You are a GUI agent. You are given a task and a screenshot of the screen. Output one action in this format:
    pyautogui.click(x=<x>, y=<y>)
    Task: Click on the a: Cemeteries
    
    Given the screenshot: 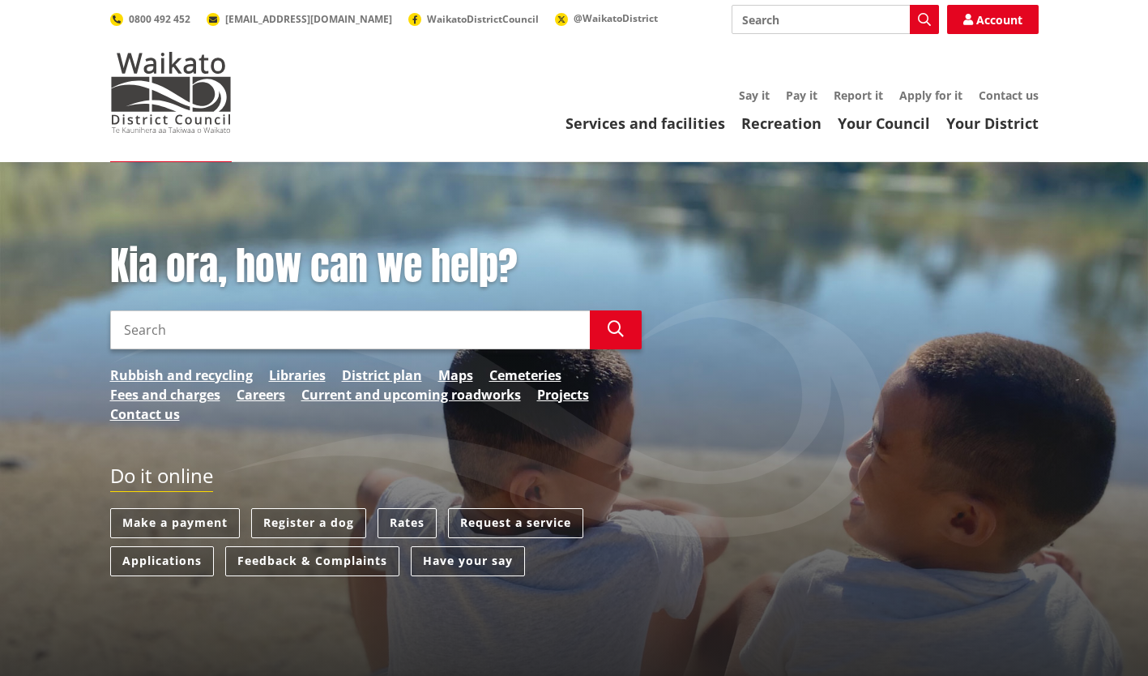 What is the action you would take?
    pyautogui.click(x=525, y=375)
    